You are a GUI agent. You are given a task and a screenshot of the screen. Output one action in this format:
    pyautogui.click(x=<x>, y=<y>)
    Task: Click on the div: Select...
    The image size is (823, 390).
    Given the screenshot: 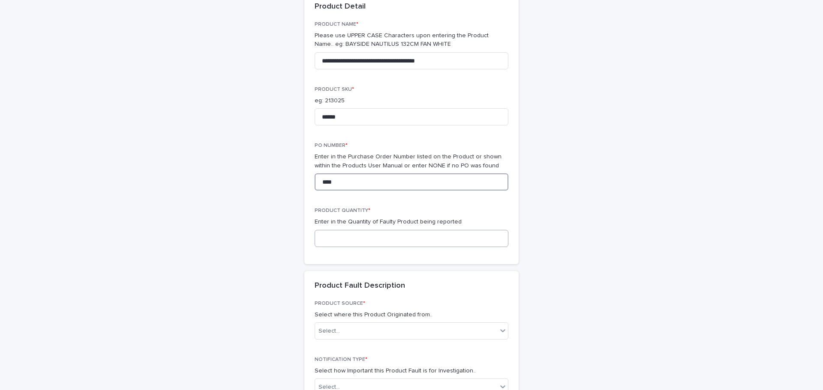 What is the action you would take?
    pyautogui.click(x=329, y=331)
    